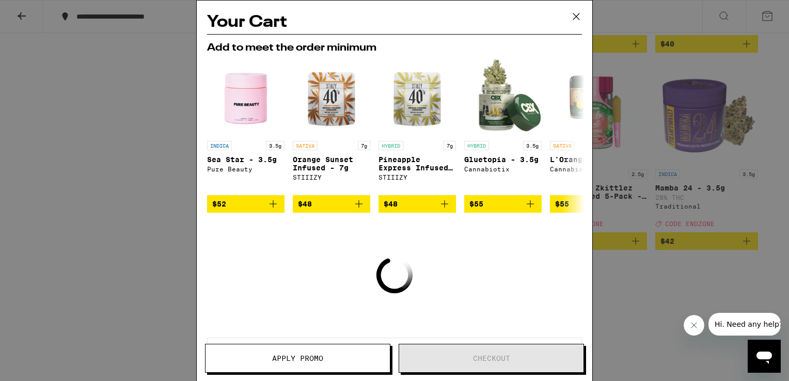 Image resolution: width=789 pixels, height=381 pixels. Describe the element at coordinates (395, 48) in the screenshot. I see `h2: Add to meet the order minimum` at that location.